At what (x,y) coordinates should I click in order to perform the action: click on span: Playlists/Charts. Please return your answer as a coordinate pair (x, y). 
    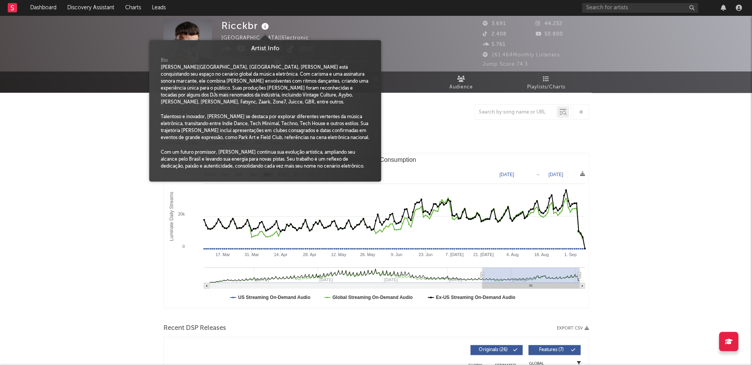
    Looking at the image, I should click on (546, 87).